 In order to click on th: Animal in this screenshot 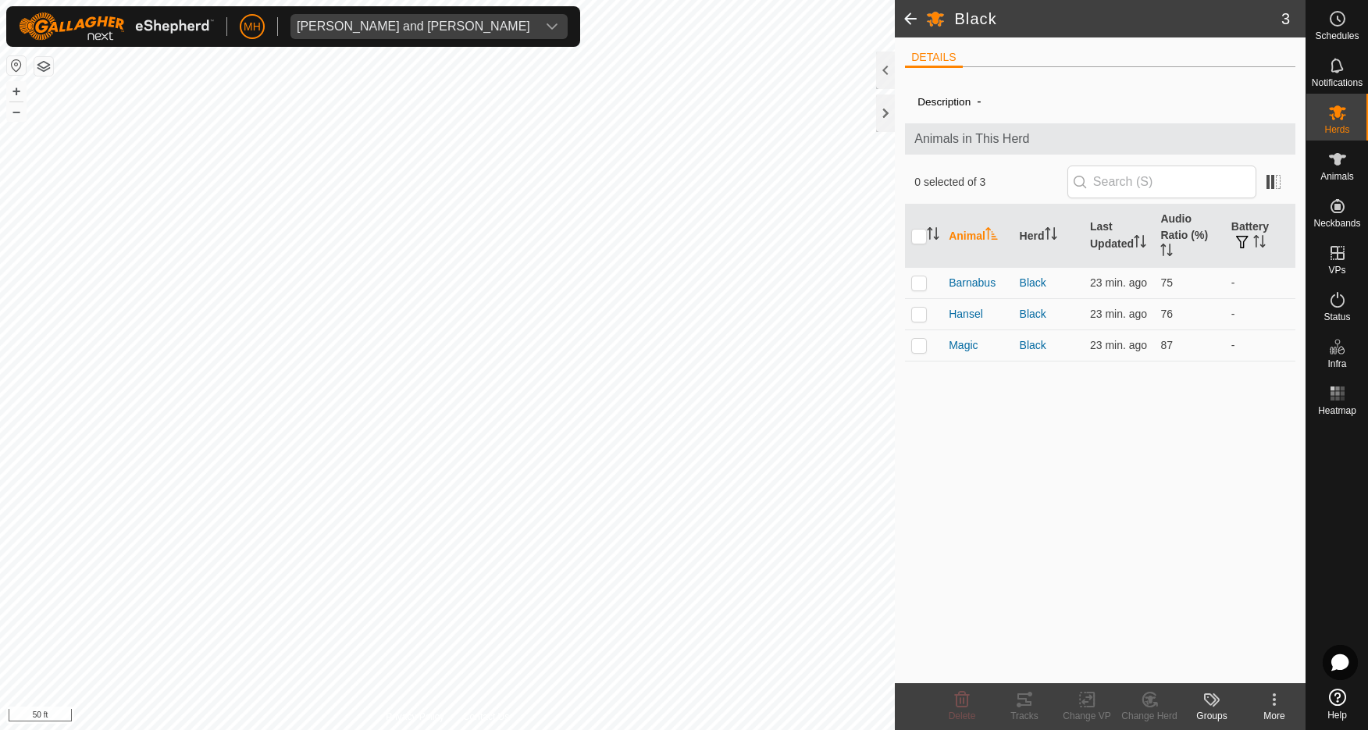, I will do `click(978, 236)`.